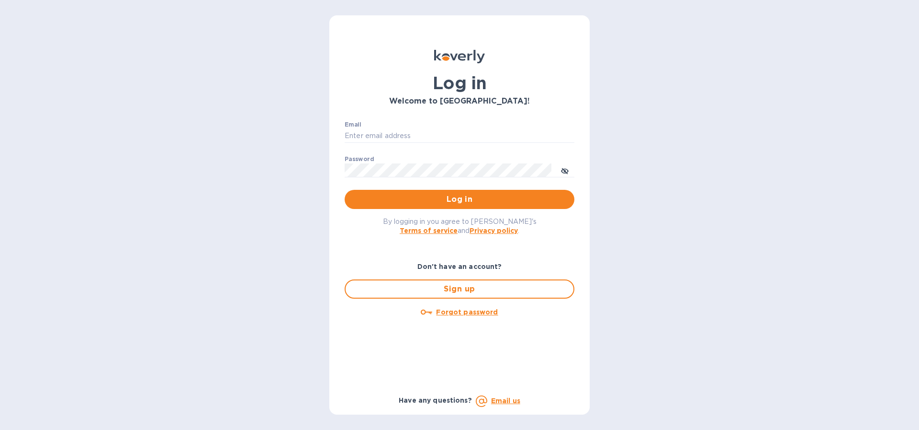 Image resolution: width=919 pixels, height=430 pixels. I want to click on b: Have any questions?, so click(435, 400).